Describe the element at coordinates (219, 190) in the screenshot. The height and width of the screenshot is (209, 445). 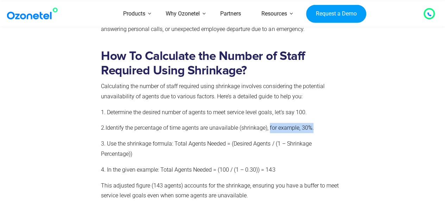
I see `span: This adjusted figure (143 agents) accounts for the shrinkage, ensuring you have a buffer to meet ...` at that location.